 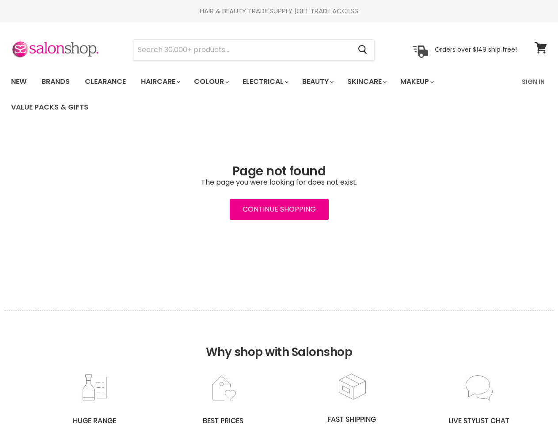 What do you see at coordinates (211, 82) in the screenshot?
I see `a: Colour` at bounding box center [211, 82].